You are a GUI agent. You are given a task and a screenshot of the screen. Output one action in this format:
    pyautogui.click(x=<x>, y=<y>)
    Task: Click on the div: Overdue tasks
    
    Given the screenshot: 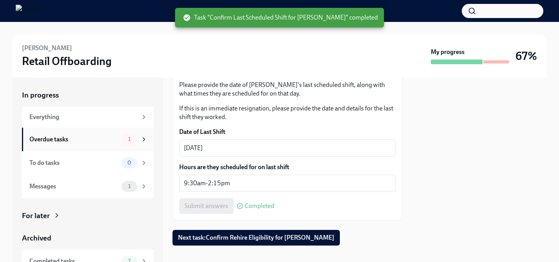 What is the action you would take?
    pyautogui.click(x=74, y=140)
    